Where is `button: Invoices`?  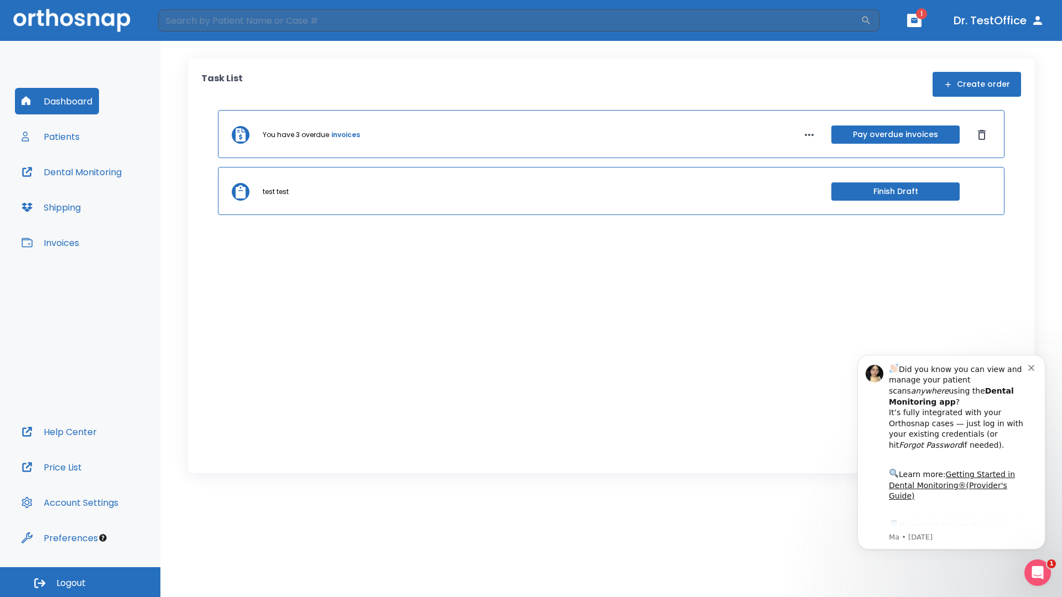 button: Invoices is located at coordinates (50, 243).